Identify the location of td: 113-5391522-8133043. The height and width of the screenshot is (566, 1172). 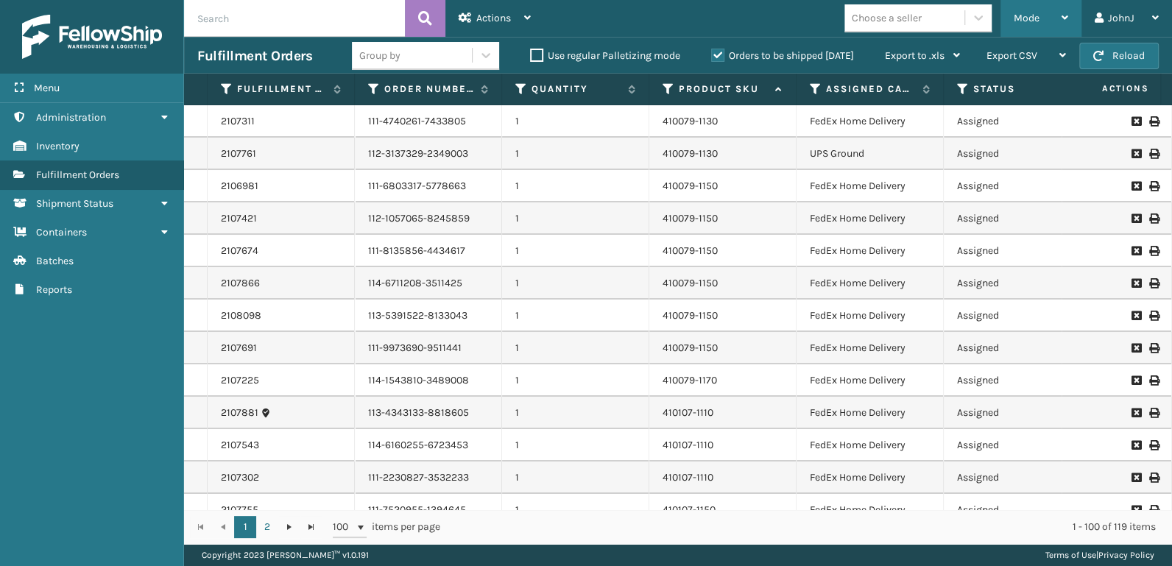
(428, 316).